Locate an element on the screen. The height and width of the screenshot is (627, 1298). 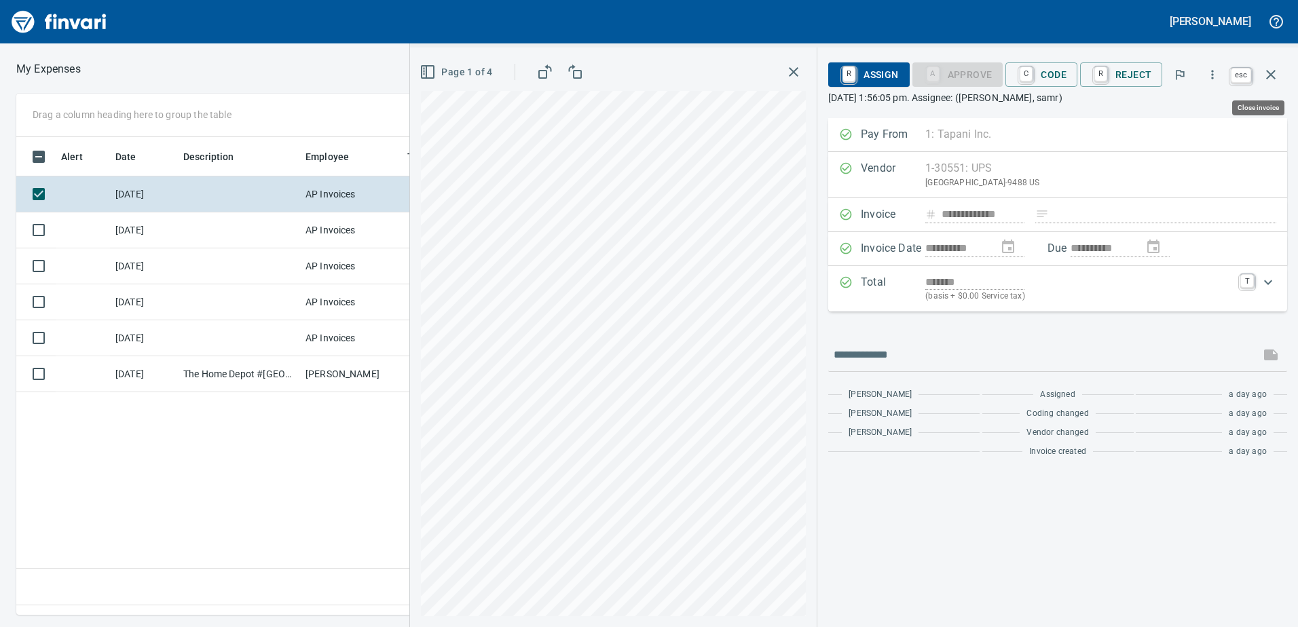
span: Coding changed is located at coordinates (1057, 414).